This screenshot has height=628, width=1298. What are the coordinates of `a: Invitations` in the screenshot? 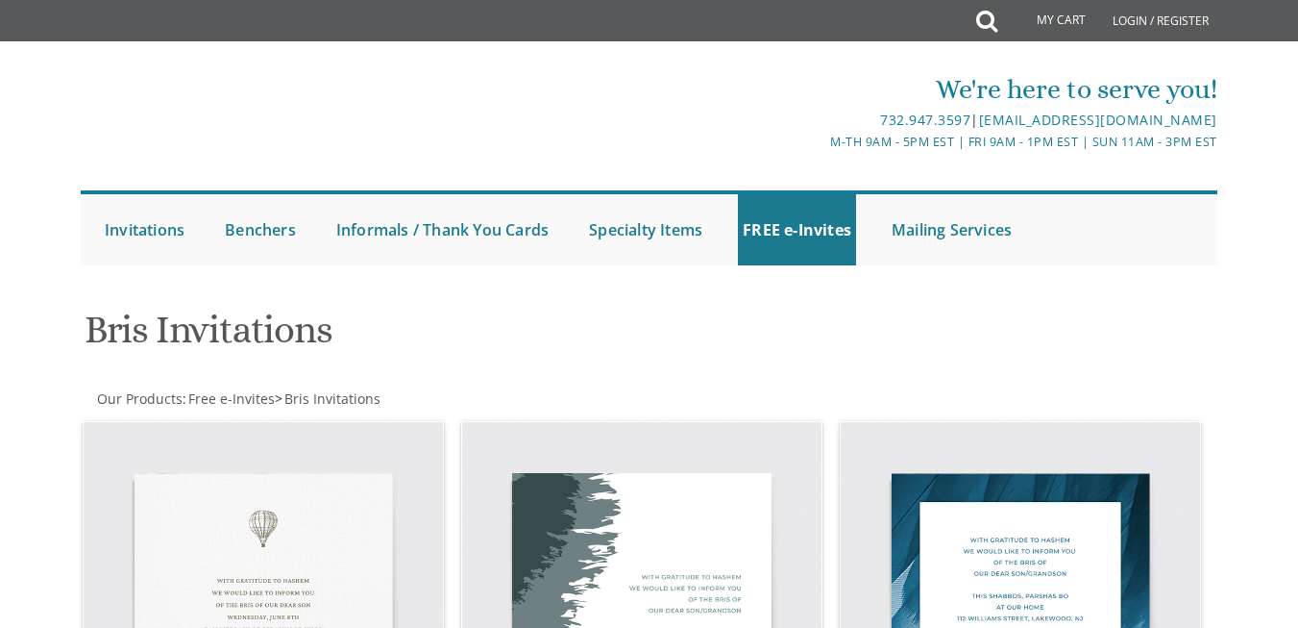 It's located at (144, 230).